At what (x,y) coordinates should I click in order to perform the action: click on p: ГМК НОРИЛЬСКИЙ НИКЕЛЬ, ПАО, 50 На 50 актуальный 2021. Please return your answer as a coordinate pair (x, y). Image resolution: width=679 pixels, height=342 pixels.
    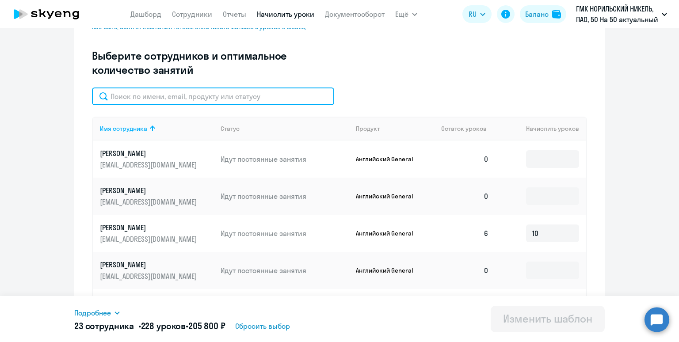
    Looking at the image, I should click on (617, 14).